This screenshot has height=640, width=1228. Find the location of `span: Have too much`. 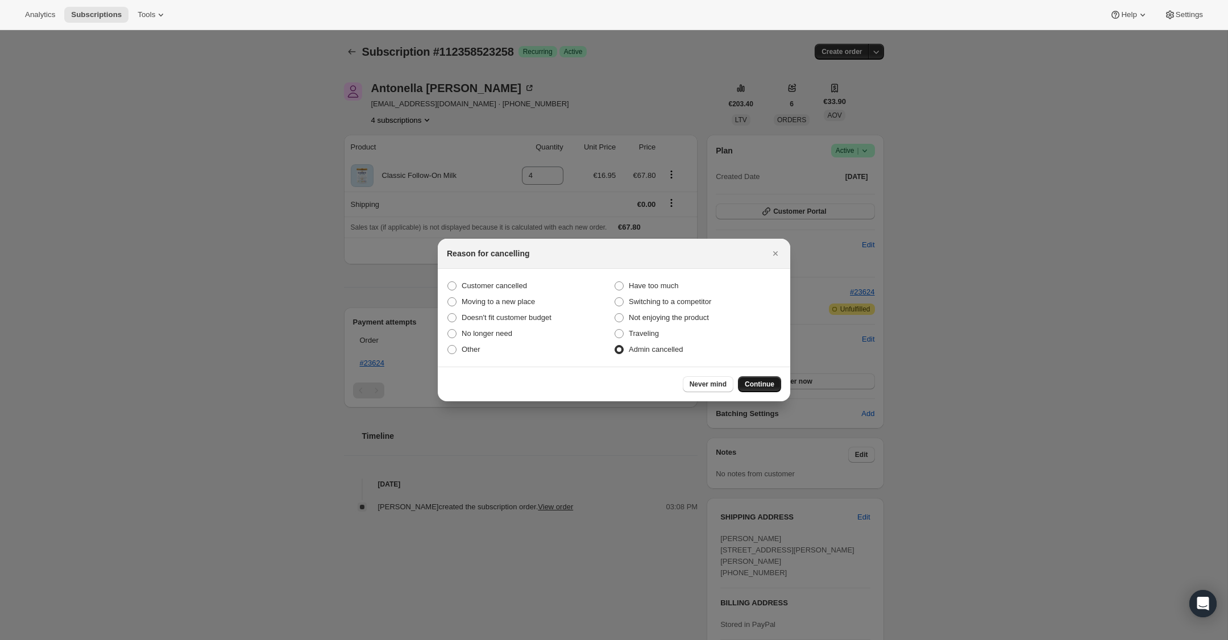

span: Have too much is located at coordinates (653, 285).